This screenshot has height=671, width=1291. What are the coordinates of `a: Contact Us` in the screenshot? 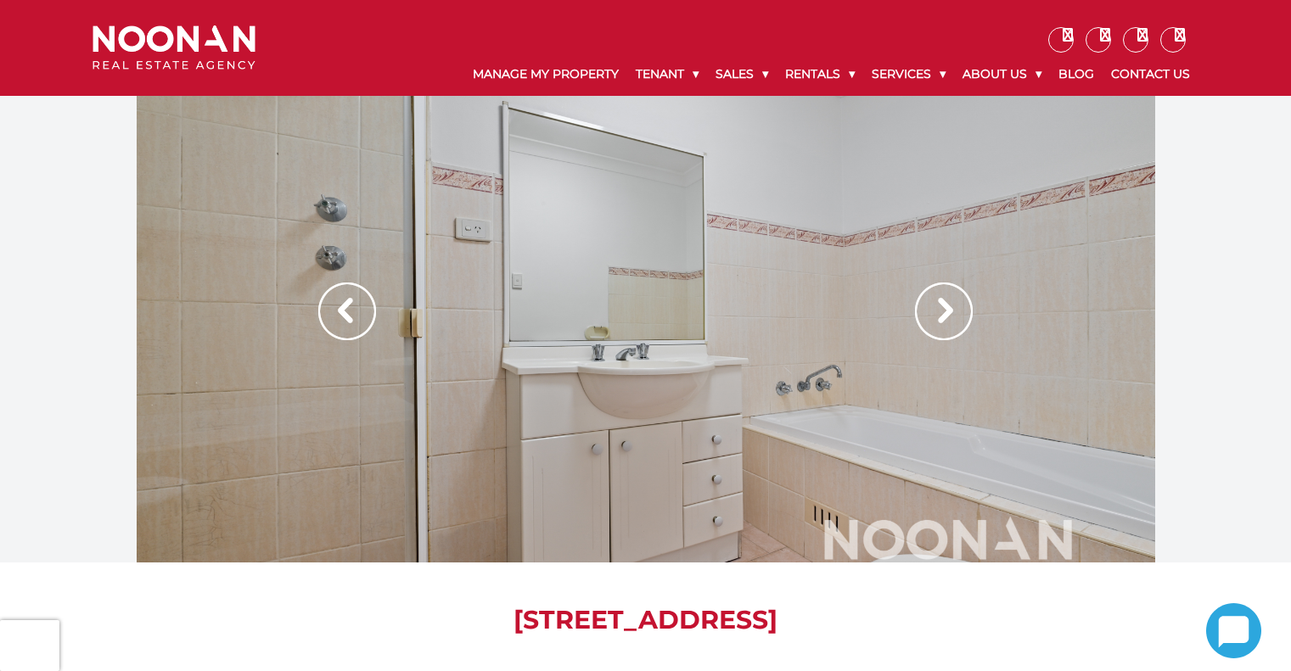 It's located at (1150, 74).